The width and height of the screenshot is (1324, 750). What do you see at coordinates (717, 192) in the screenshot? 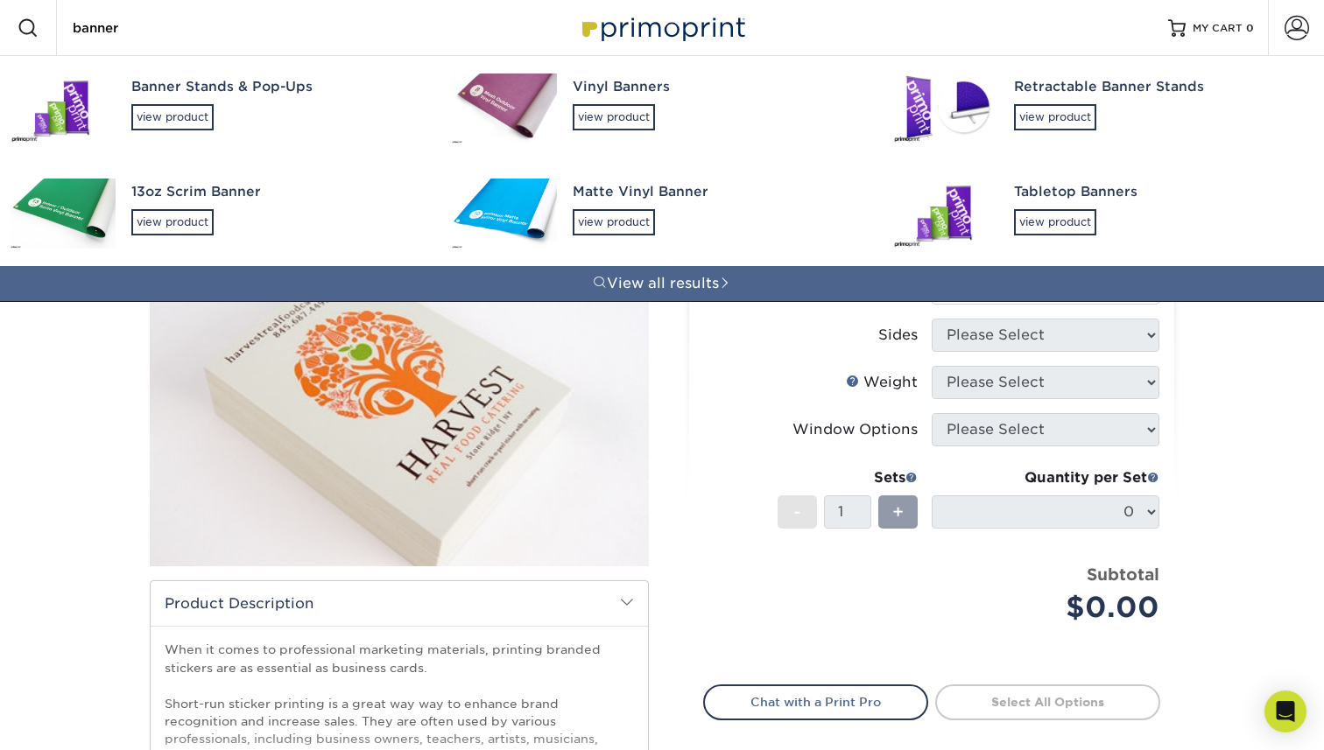
I see `div: Matte Vinyl Banner` at bounding box center [717, 192].